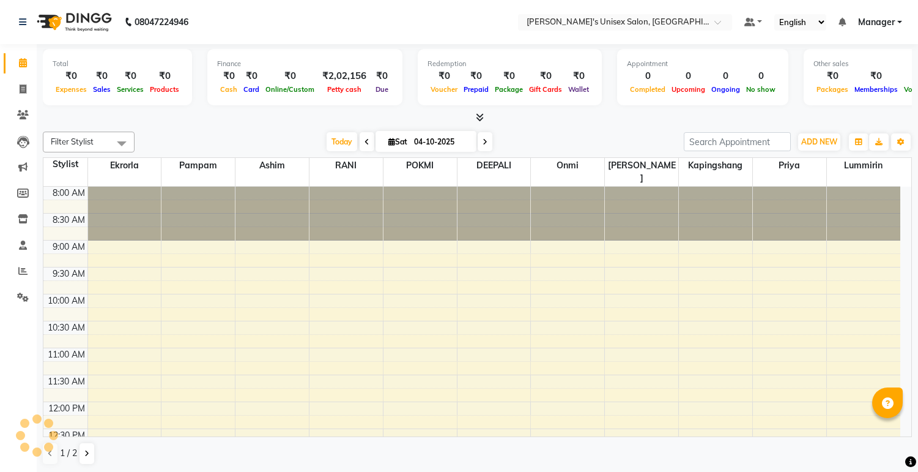 This screenshot has height=472, width=918. I want to click on span: RANI, so click(346, 165).